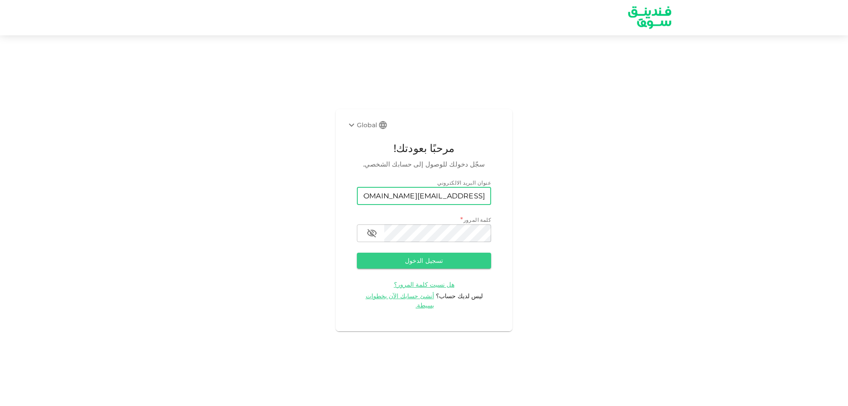 Image resolution: width=848 pixels, height=406 pixels. Describe the element at coordinates (424, 164) in the screenshot. I see `span: سجّل دخولك للوصول إلى حسابك الشخصي.` at that location.